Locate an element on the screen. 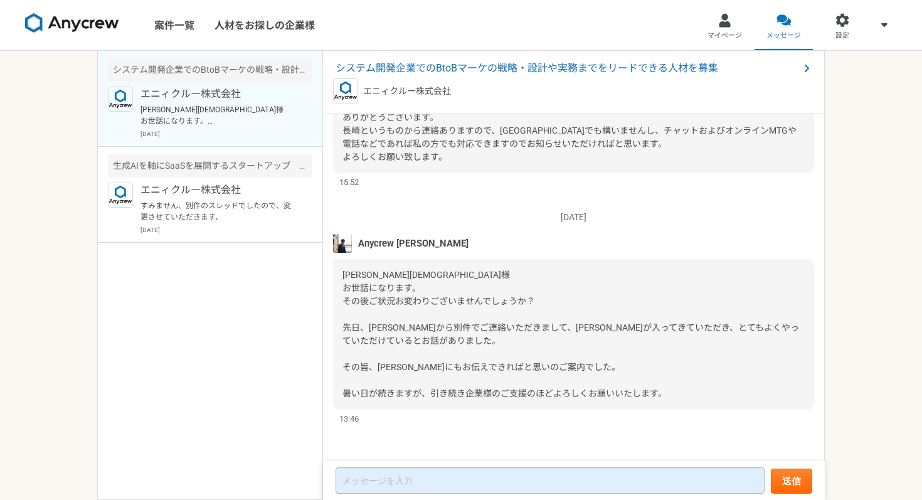  p: すみません、別件のスレッドでしたので、変更させていただきます、 is located at coordinates (218, 211).